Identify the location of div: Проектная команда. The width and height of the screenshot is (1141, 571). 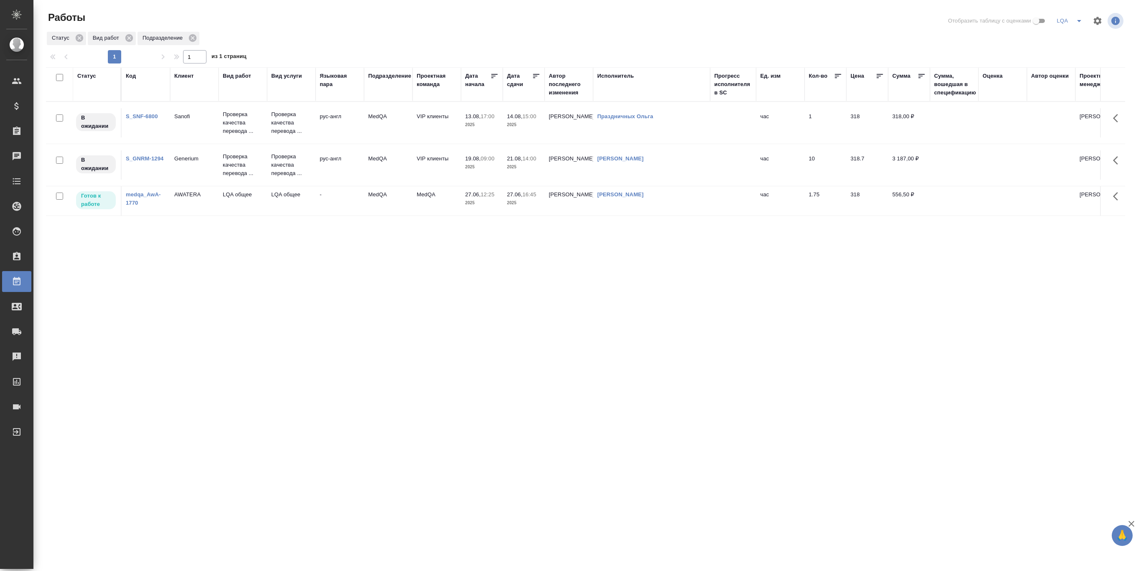
(437, 80).